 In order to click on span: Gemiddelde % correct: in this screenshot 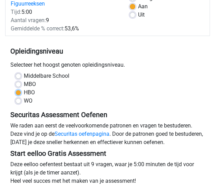, I will do `click(38, 28)`.